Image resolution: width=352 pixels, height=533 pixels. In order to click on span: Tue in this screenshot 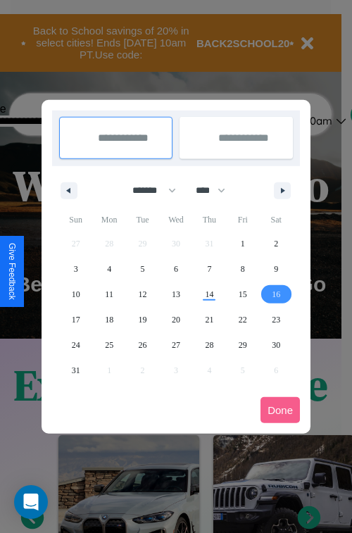, I will do `click(142, 220)`.